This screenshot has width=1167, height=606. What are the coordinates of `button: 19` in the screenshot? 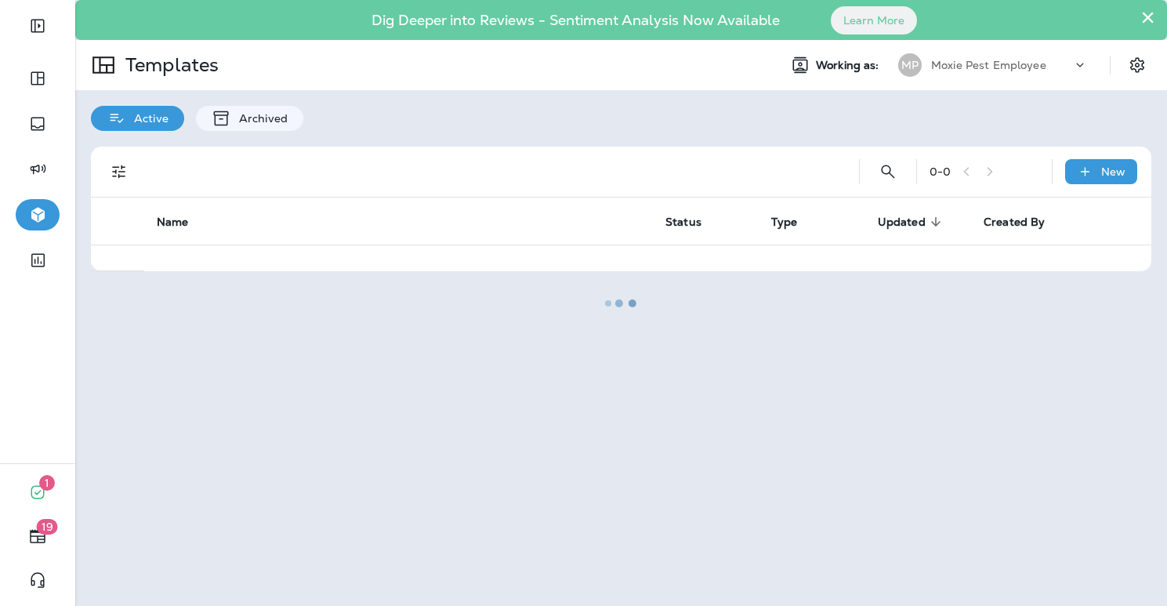 It's located at (38, 536).